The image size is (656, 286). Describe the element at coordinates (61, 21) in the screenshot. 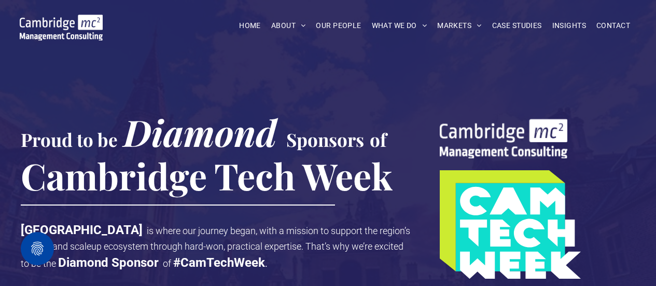

I see `a: Your Business Transformed | Cambridge Management Consulting` at that location.